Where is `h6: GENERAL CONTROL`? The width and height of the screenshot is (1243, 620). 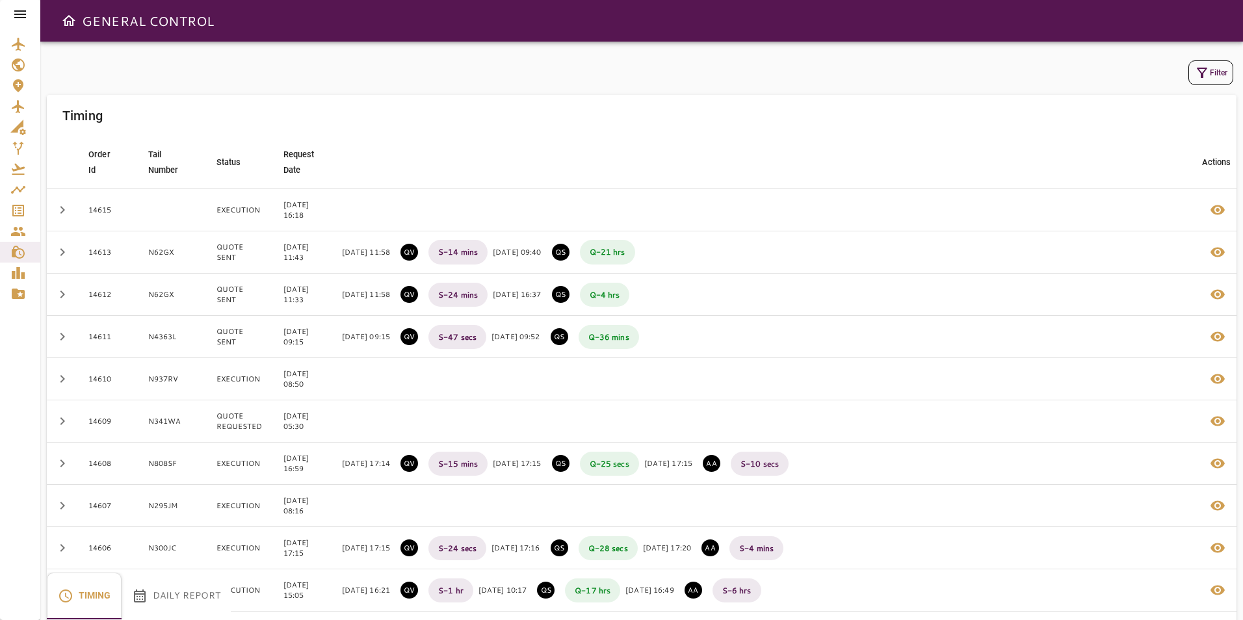 h6: GENERAL CONTROL is located at coordinates (148, 21).